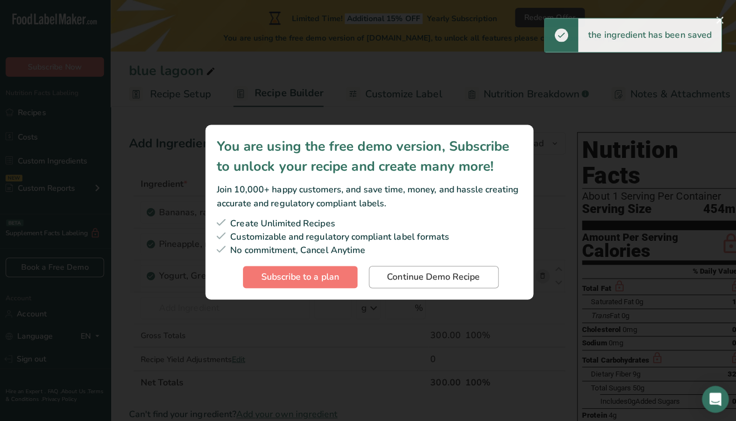 Image resolution: width=736 pixels, height=421 pixels. What do you see at coordinates (368, 155) in the screenshot?
I see `div: You are using the free demo version, Subscribe to unlock your recipe and create many more!` at bounding box center [368, 155].